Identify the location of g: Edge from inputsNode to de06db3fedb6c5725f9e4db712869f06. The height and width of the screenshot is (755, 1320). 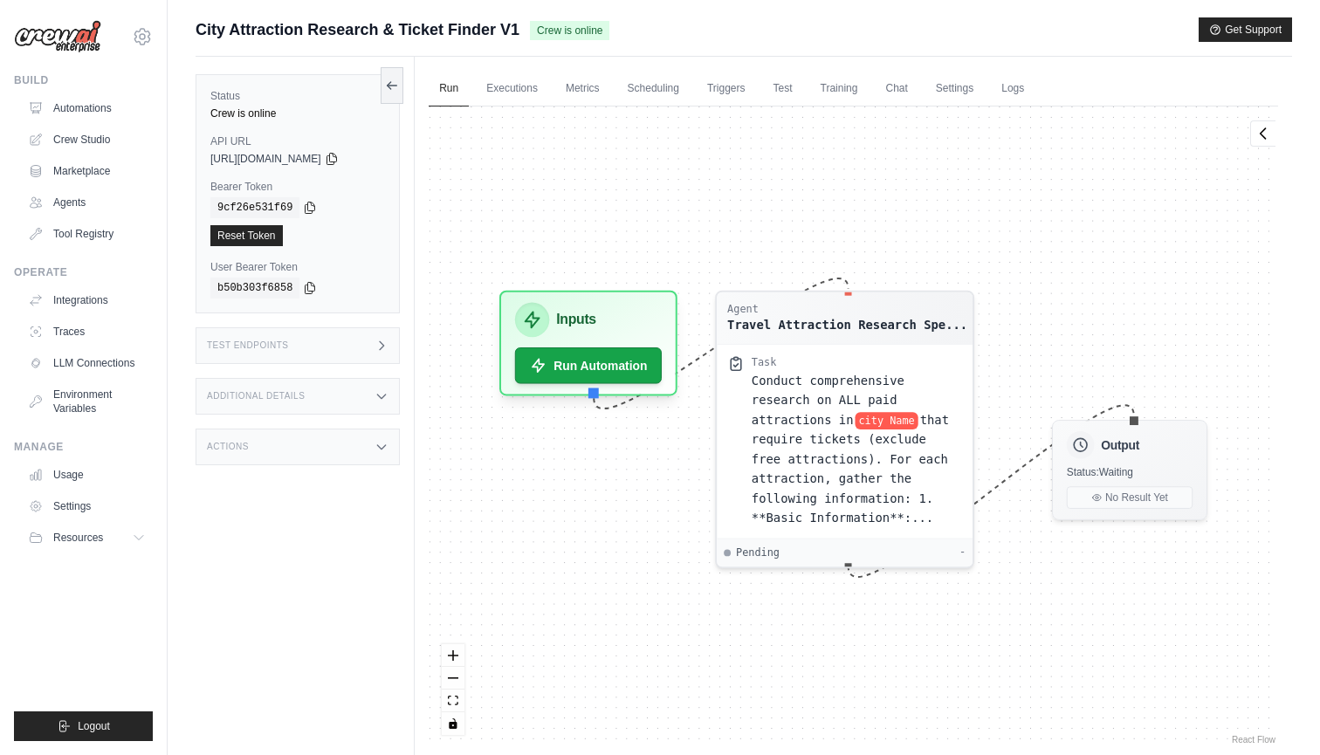
(720, 343).